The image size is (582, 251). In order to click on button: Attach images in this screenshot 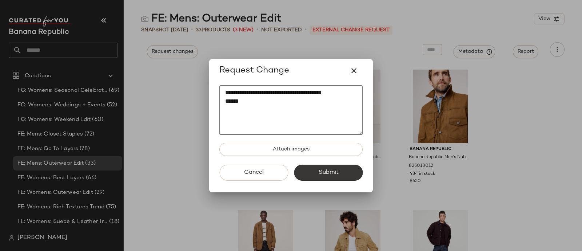, I will do `click(291, 149)`.